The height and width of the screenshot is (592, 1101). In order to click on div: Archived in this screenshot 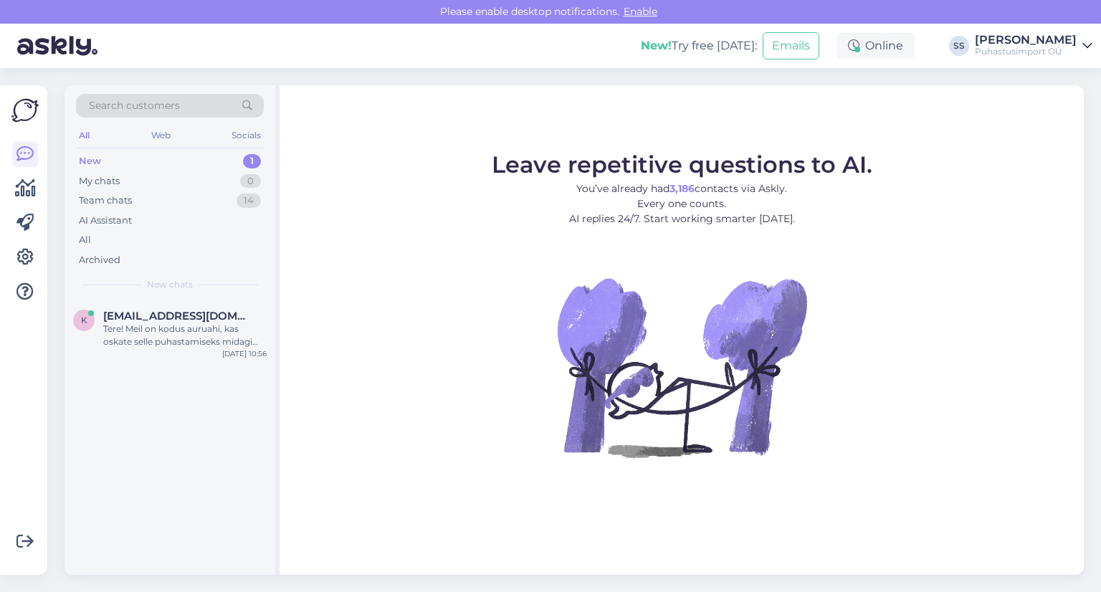, I will do `click(100, 260)`.